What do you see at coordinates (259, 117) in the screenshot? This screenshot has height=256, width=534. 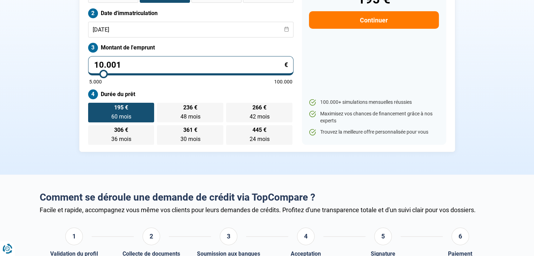 I see `span: 42 mois` at bounding box center [259, 117].